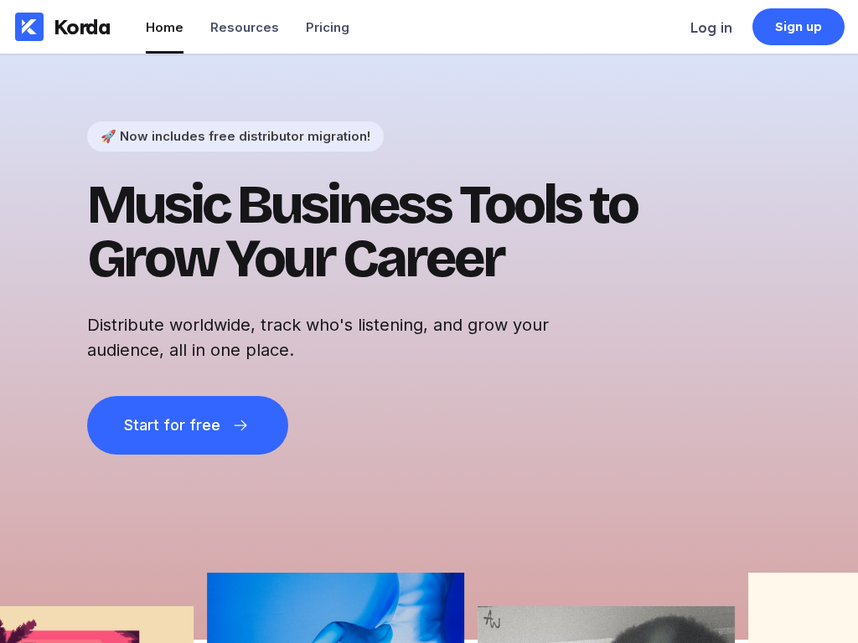 The height and width of the screenshot is (643, 858). I want to click on div: Home, so click(164, 27).